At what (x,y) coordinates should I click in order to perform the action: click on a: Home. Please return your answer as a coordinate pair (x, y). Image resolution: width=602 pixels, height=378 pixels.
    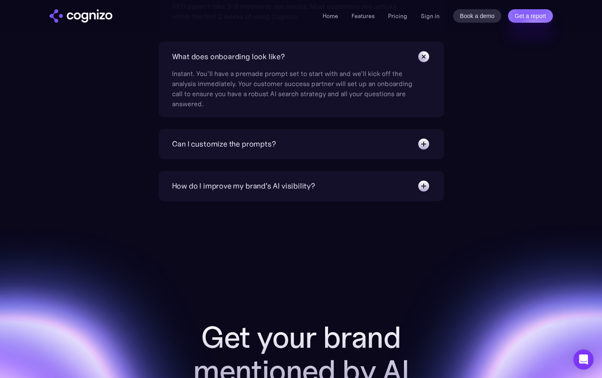
    Looking at the image, I should click on (330, 16).